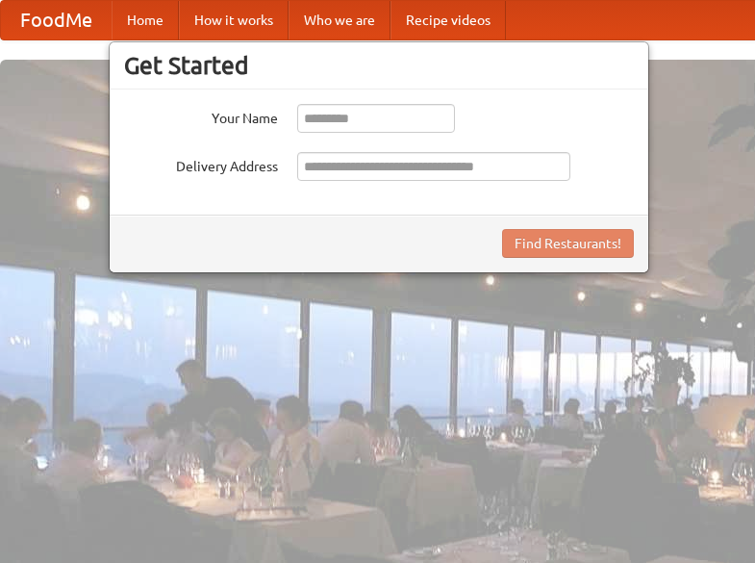 This screenshot has height=563, width=755. I want to click on button: Find Restaurants!, so click(567, 243).